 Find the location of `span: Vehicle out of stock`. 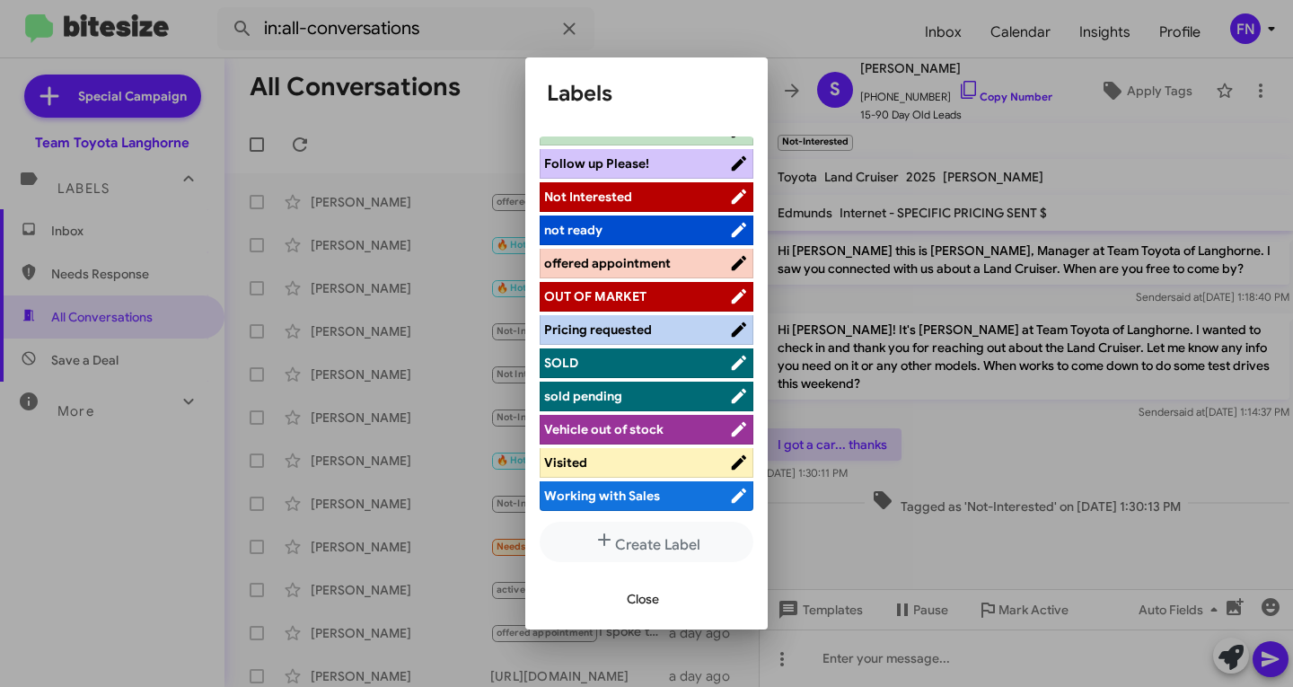

span: Vehicle out of stock is located at coordinates (604, 429).